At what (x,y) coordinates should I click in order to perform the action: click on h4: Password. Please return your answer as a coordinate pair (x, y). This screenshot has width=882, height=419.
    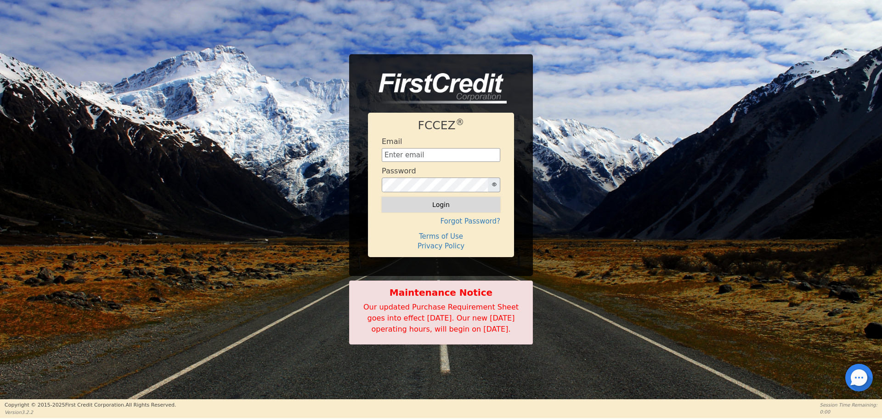
    Looking at the image, I should click on (399, 171).